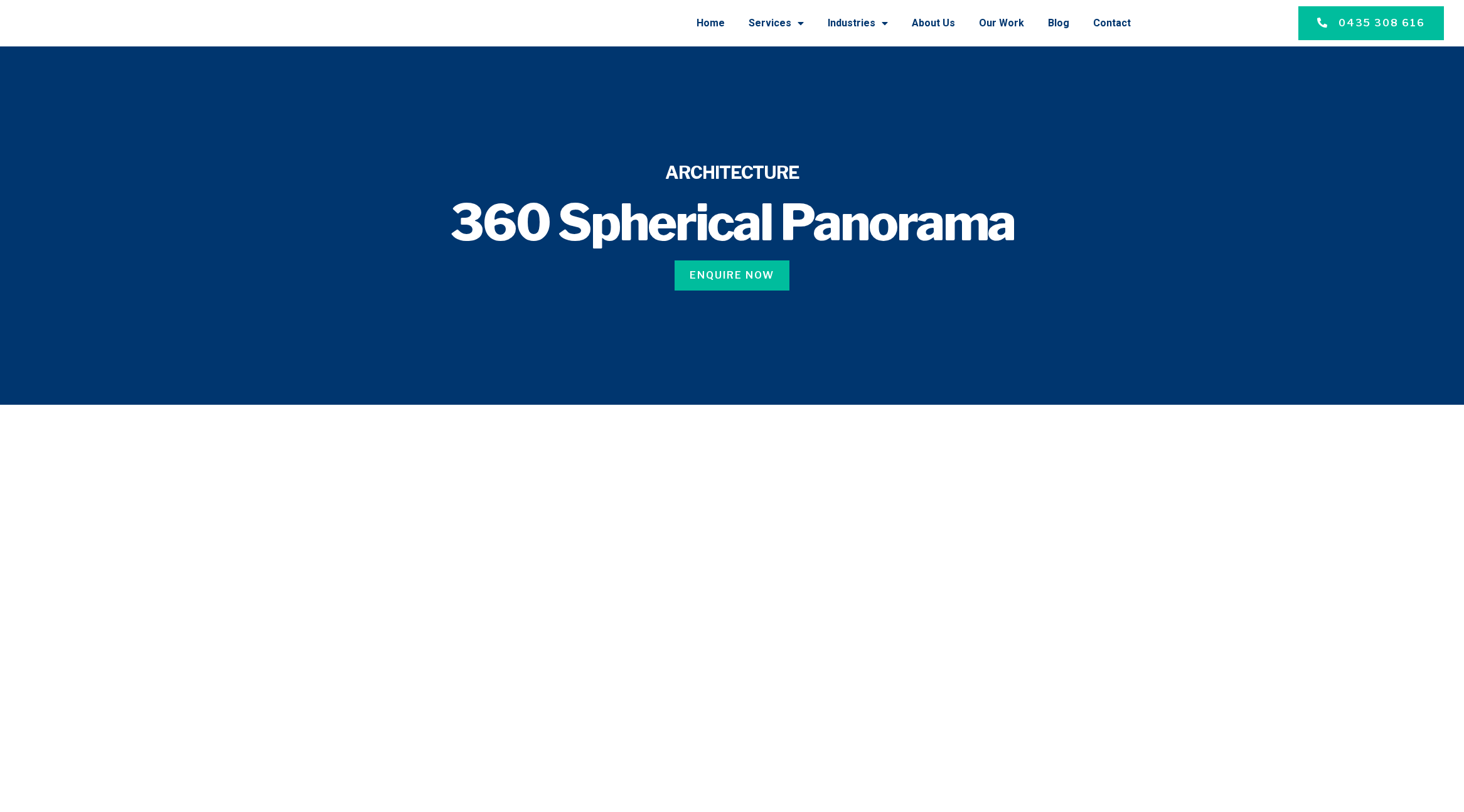  I want to click on a: Contact, so click(1112, 23).